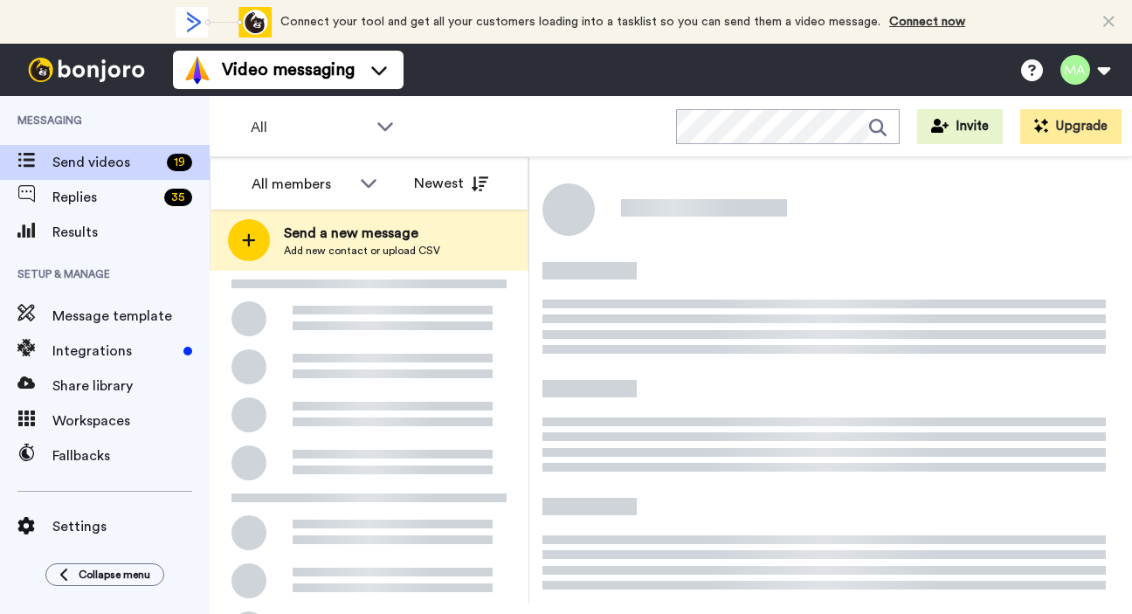 The image size is (1132, 614). Describe the element at coordinates (131, 232) in the screenshot. I see `span: Results` at that location.